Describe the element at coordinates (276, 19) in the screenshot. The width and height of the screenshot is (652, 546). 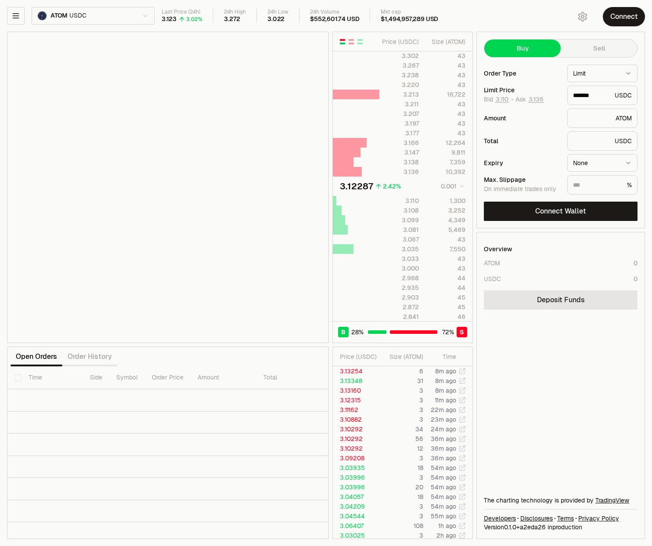
I see `div: 3.022` at that location.